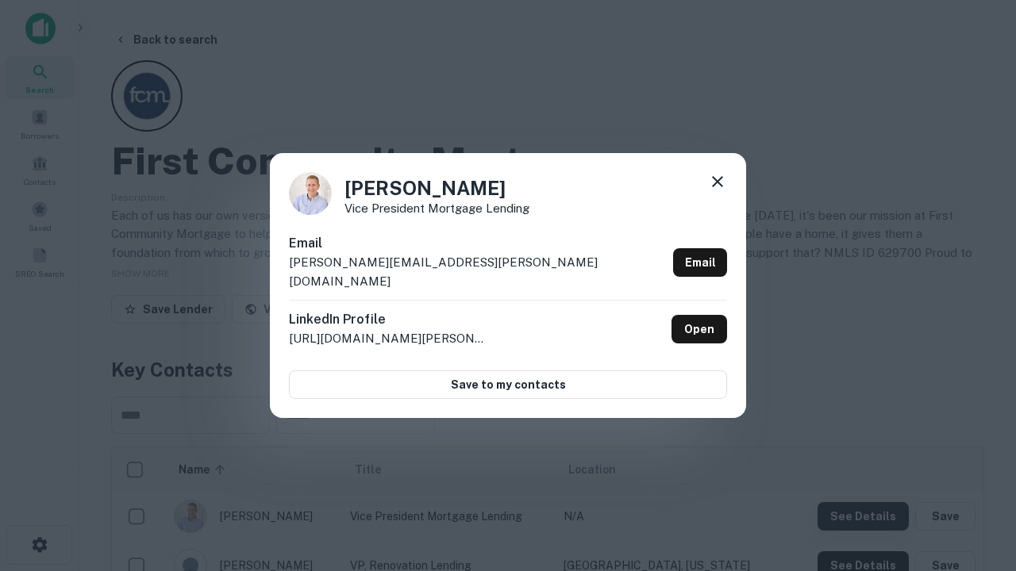  What do you see at coordinates (976, 432) in the screenshot?
I see `div: Chat Widget` at bounding box center [976, 432].